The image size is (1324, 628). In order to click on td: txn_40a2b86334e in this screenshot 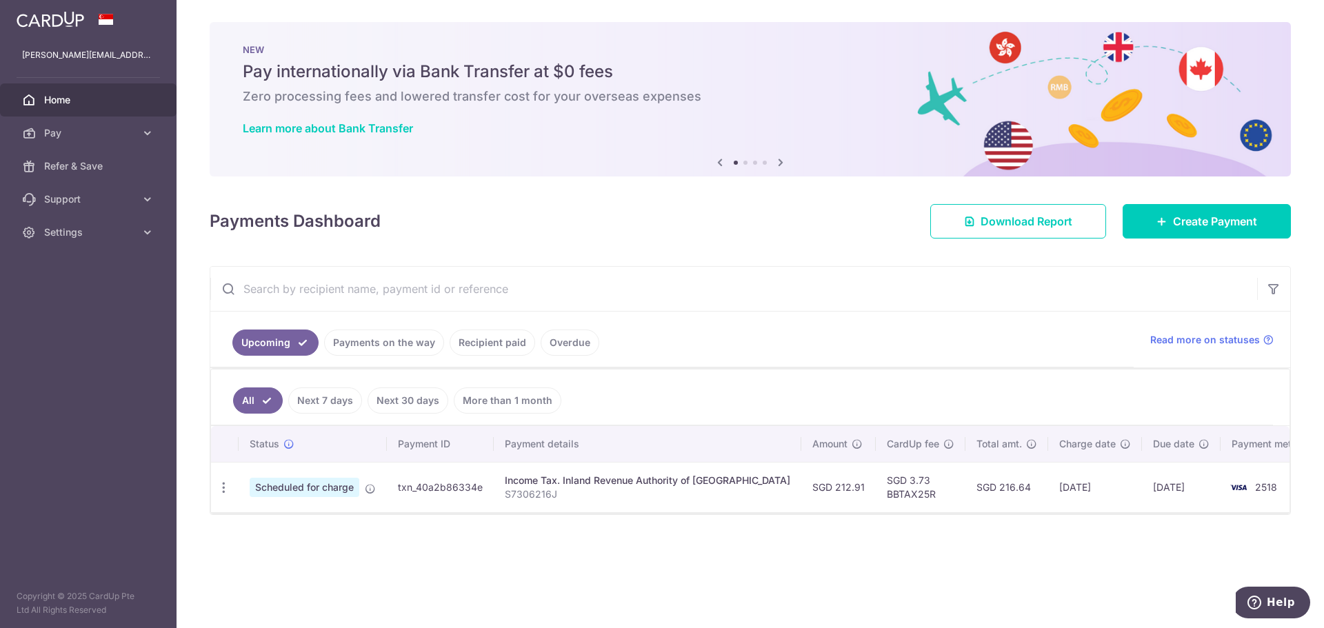, I will do `click(440, 487)`.